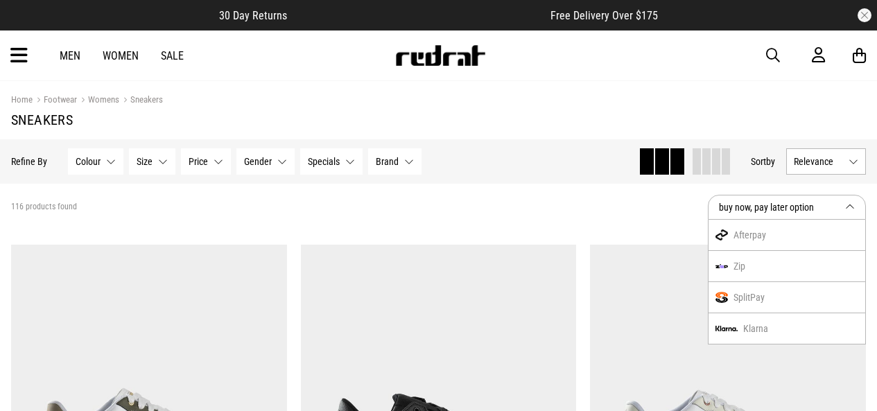 This screenshot has height=411, width=877. What do you see at coordinates (172, 55) in the screenshot?
I see `a: Sale` at bounding box center [172, 55].